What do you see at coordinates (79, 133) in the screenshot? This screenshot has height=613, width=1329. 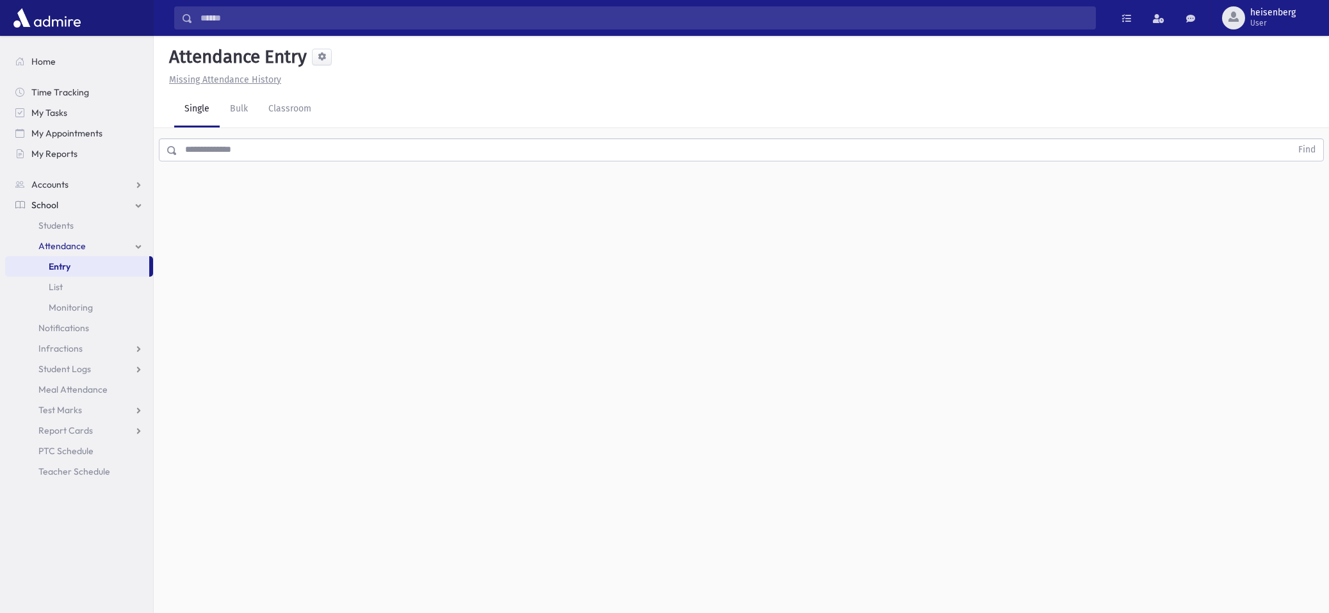 I see `a: My Appointments` at bounding box center [79, 133].